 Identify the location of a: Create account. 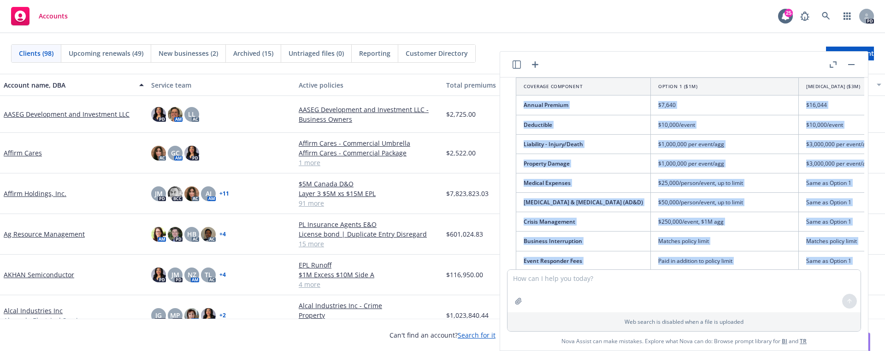
(850, 53).